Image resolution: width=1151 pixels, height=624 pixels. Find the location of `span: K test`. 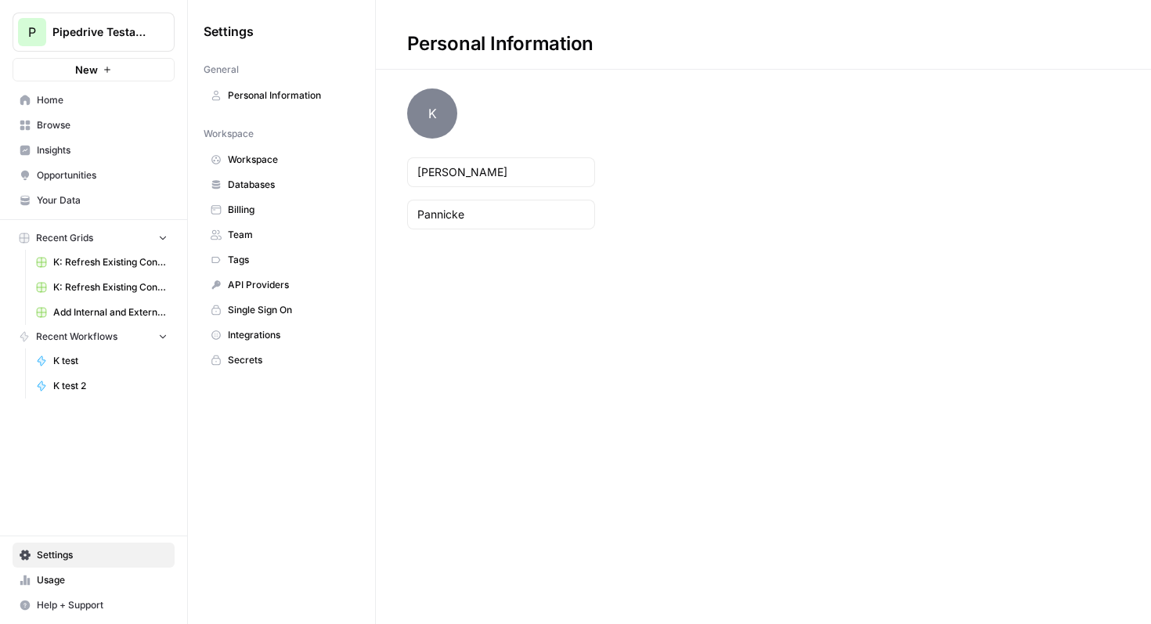

span: K test is located at coordinates (110, 361).